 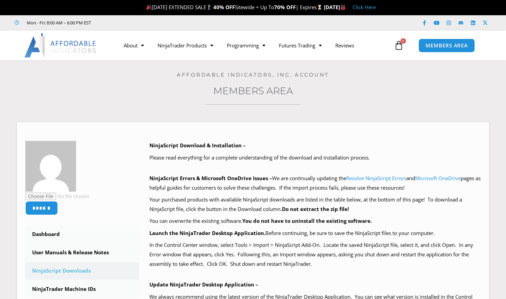 I want to click on a: User Manuals & Release Notes, so click(x=82, y=252).